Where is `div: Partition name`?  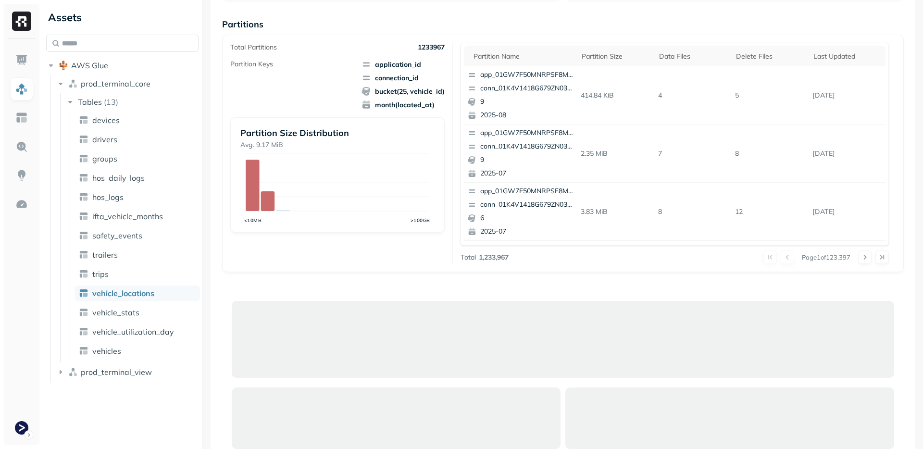 div: Partition name is located at coordinates (523, 56).